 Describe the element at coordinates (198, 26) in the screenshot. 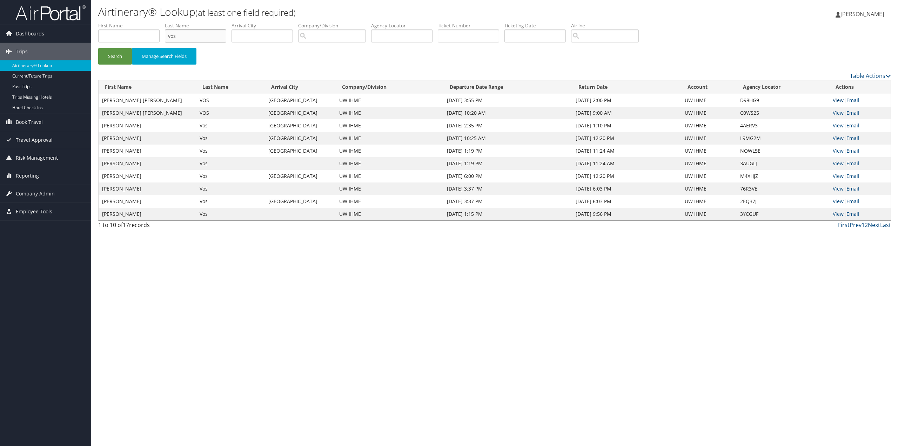

I see `label: Last Name` at that location.